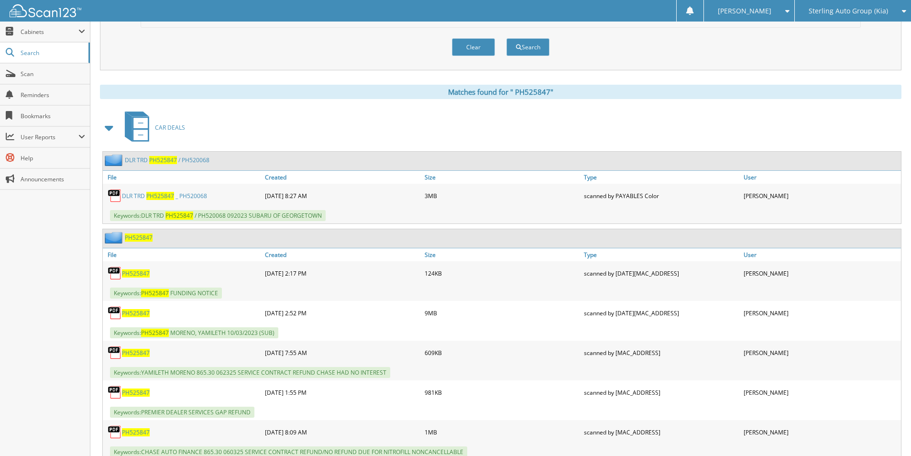 The image size is (911, 456). What do you see at coordinates (661, 196) in the screenshot?
I see `div: scanned by PAYABLES Color` at bounding box center [661, 196].